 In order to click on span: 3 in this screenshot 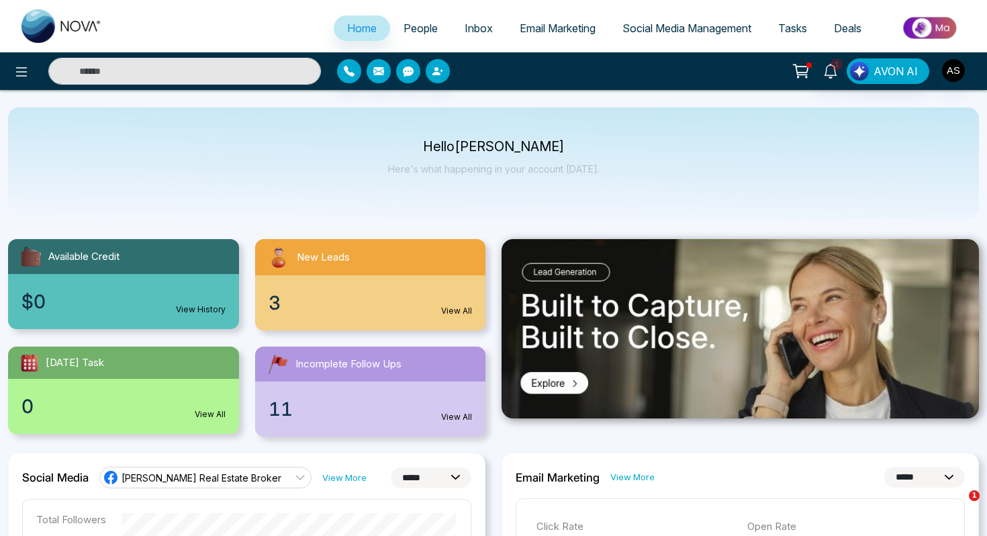, I will do `click(275, 303)`.